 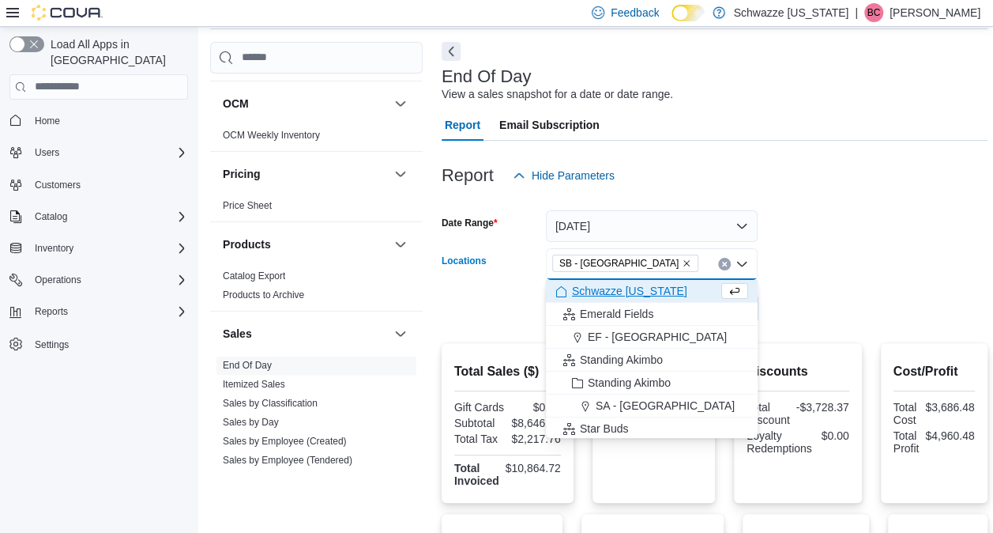 What do you see at coordinates (950, 407) in the screenshot?
I see `div: $3,686.48` at bounding box center [950, 407].